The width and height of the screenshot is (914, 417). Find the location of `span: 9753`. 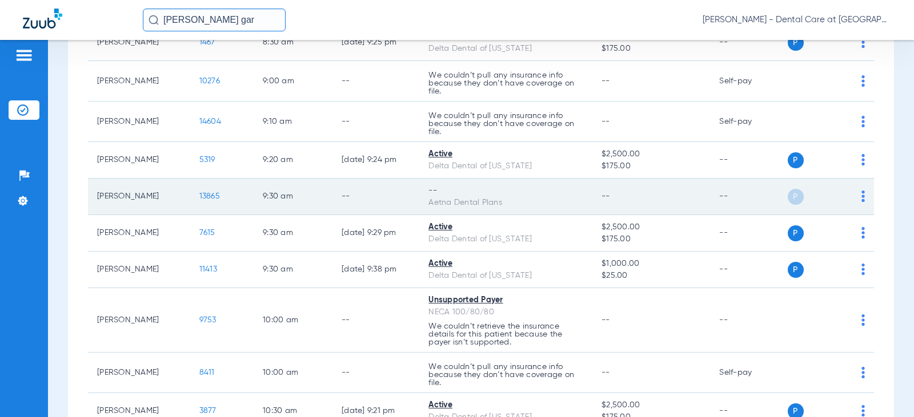

span: 9753 is located at coordinates (208, 320).